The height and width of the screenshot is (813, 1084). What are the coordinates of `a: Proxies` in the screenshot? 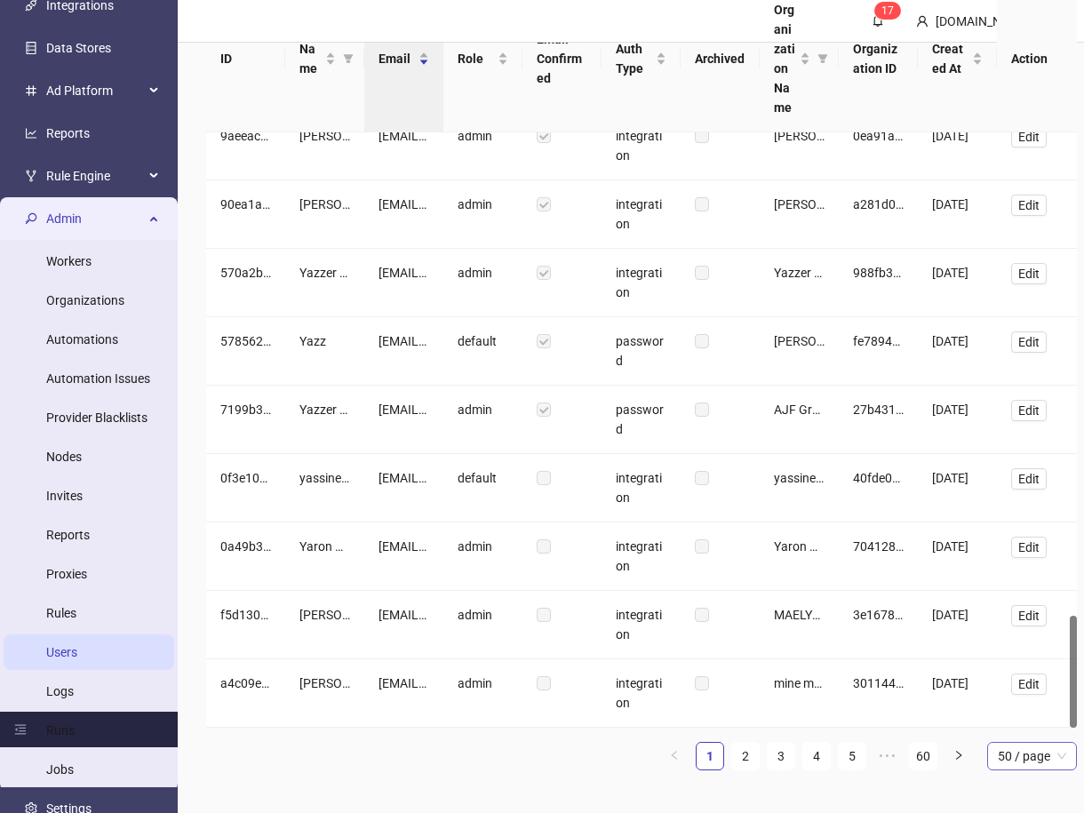 It's located at (67, 574).